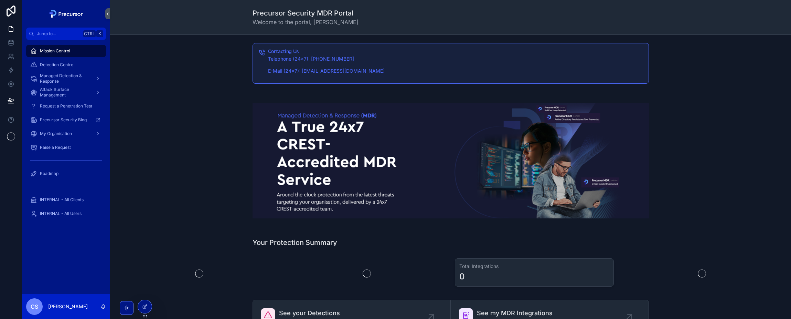 The width and height of the screenshot is (791, 319). What do you see at coordinates (56, 133) in the screenshot?
I see `span: My Organisation` at bounding box center [56, 133].